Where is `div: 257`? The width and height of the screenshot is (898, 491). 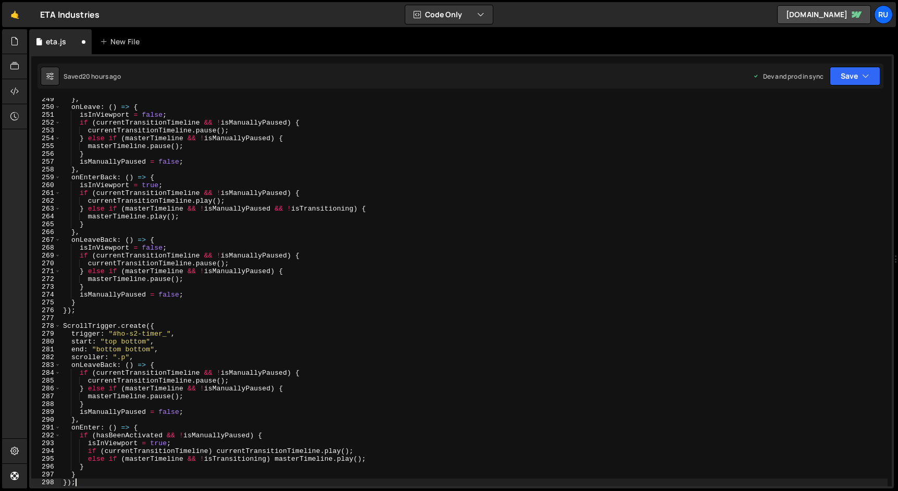
div: 257 is located at coordinates (46, 161).